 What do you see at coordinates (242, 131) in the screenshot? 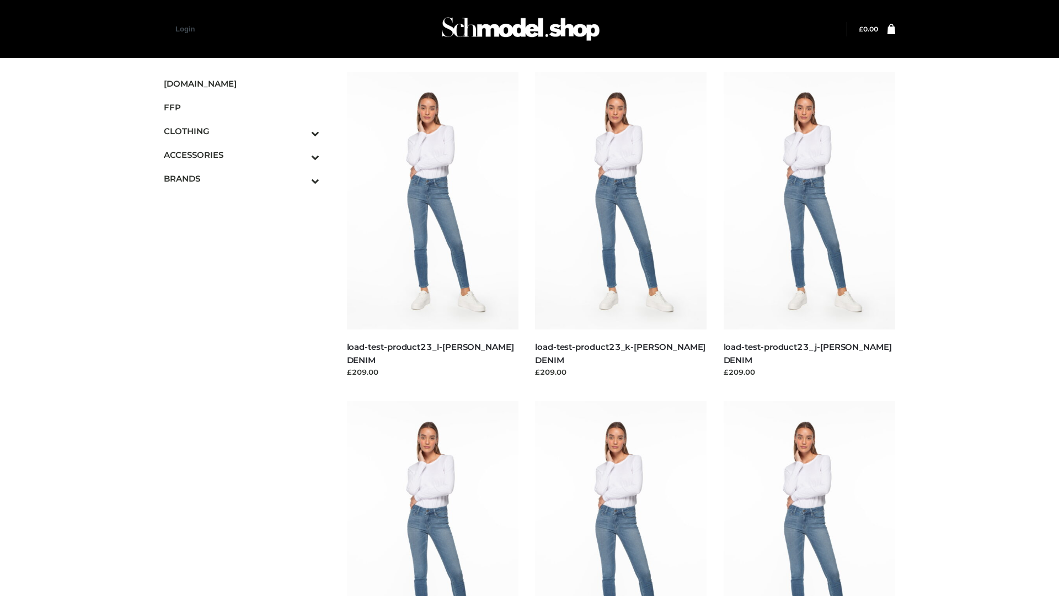
I see `a: CLOTHINGToggle Submenu` at bounding box center [242, 131].